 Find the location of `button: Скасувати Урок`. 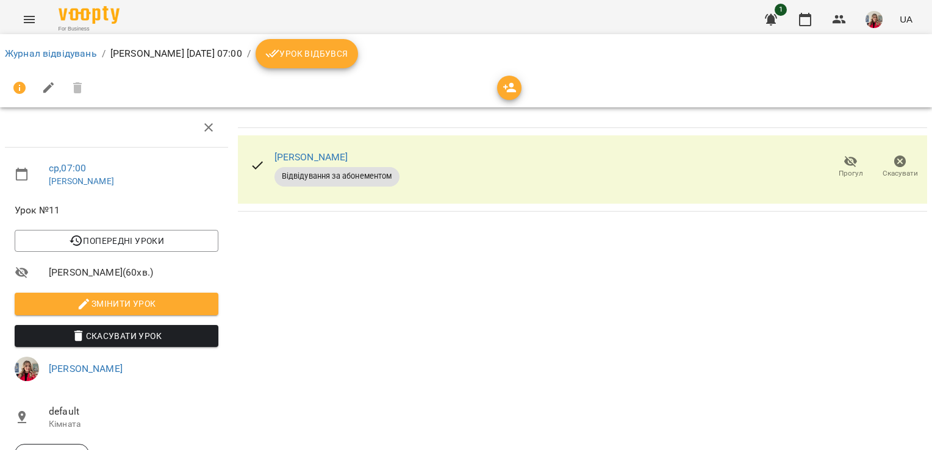

button: Скасувати Урок is located at coordinates (116, 336).